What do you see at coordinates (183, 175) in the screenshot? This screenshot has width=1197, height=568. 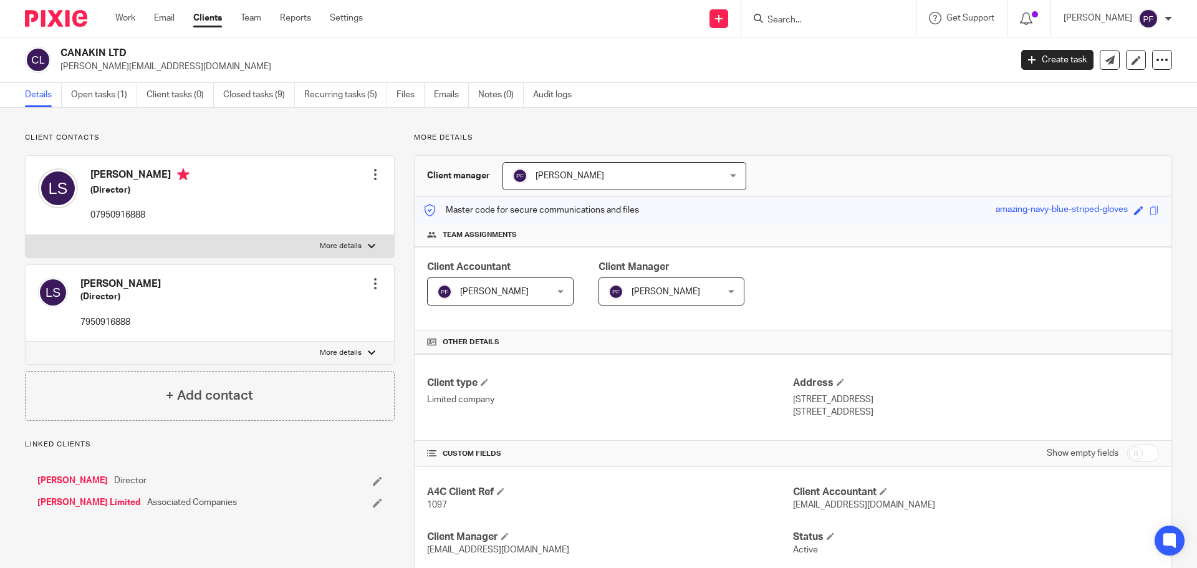 I see `i: Primary` at bounding box center [183, 175].